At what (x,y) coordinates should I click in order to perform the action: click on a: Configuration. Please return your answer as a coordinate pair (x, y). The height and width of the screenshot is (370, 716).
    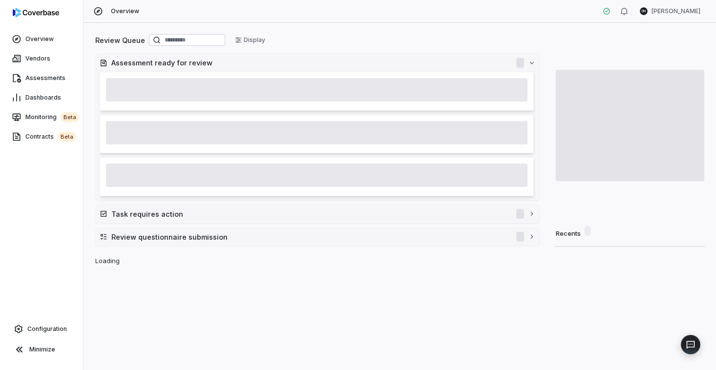
    Looking at the image, I should click on (42, 329).